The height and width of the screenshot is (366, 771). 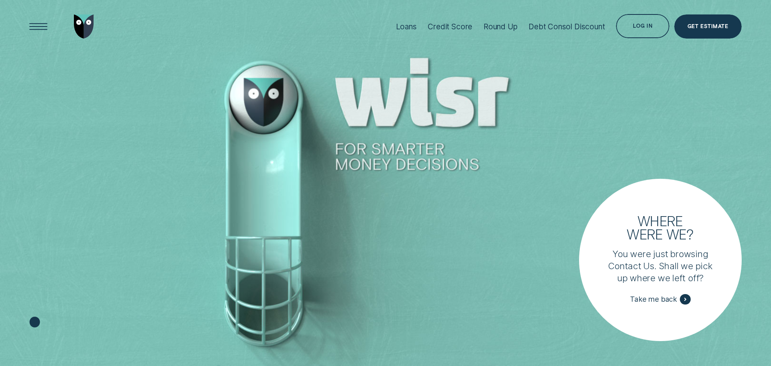 I want to click on img: Wisr, so click(x=84, y=26).